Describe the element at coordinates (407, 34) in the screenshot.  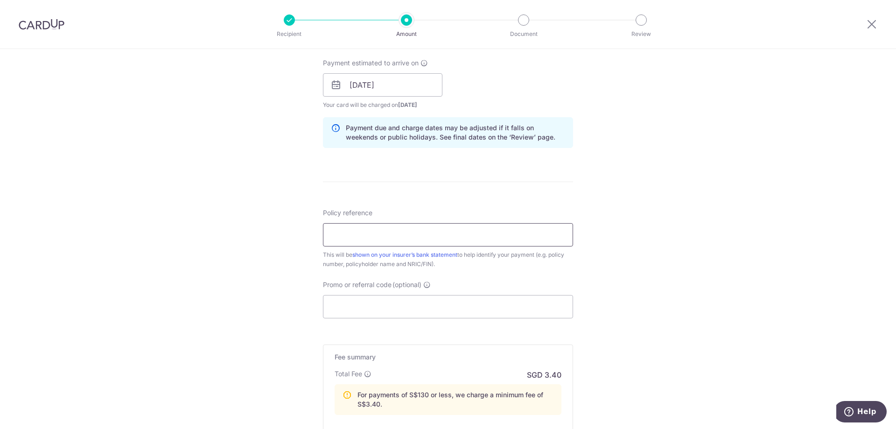
I see `p: Amount` at that location.